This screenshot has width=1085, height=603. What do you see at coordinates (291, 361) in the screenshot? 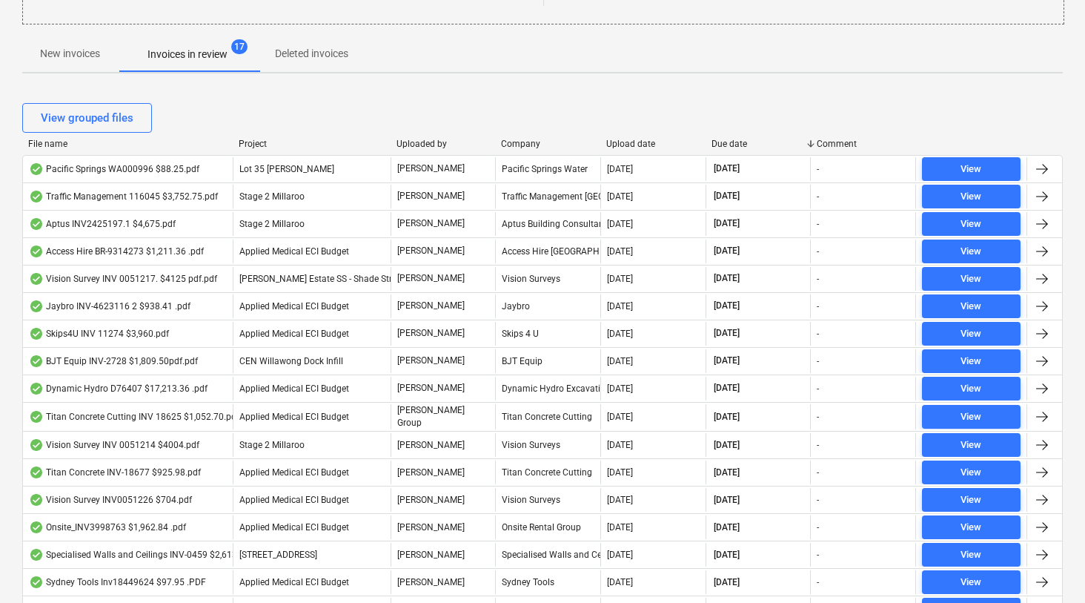
I see `span: CEN Willawong Dock Infill` at bounding box center [291, 361].